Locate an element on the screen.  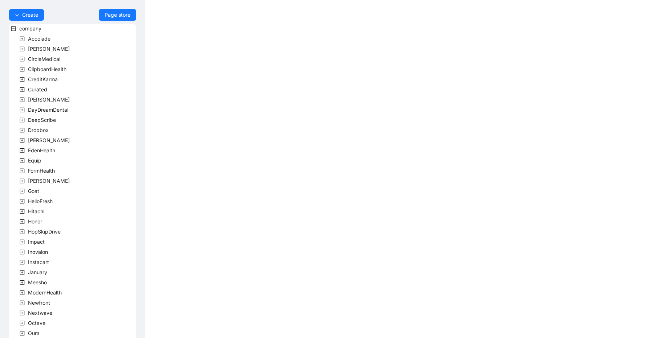
span: DayDreamDental is located at coordinates (48, 110).